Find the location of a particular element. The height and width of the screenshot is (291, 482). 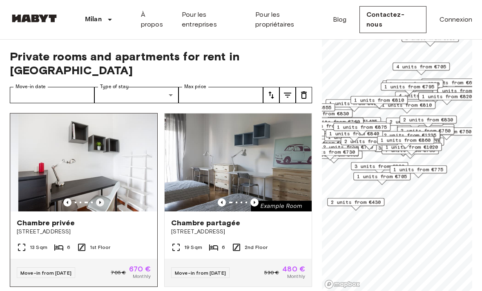

a: Pour les propriétaires is located at coordinates (287, 20).